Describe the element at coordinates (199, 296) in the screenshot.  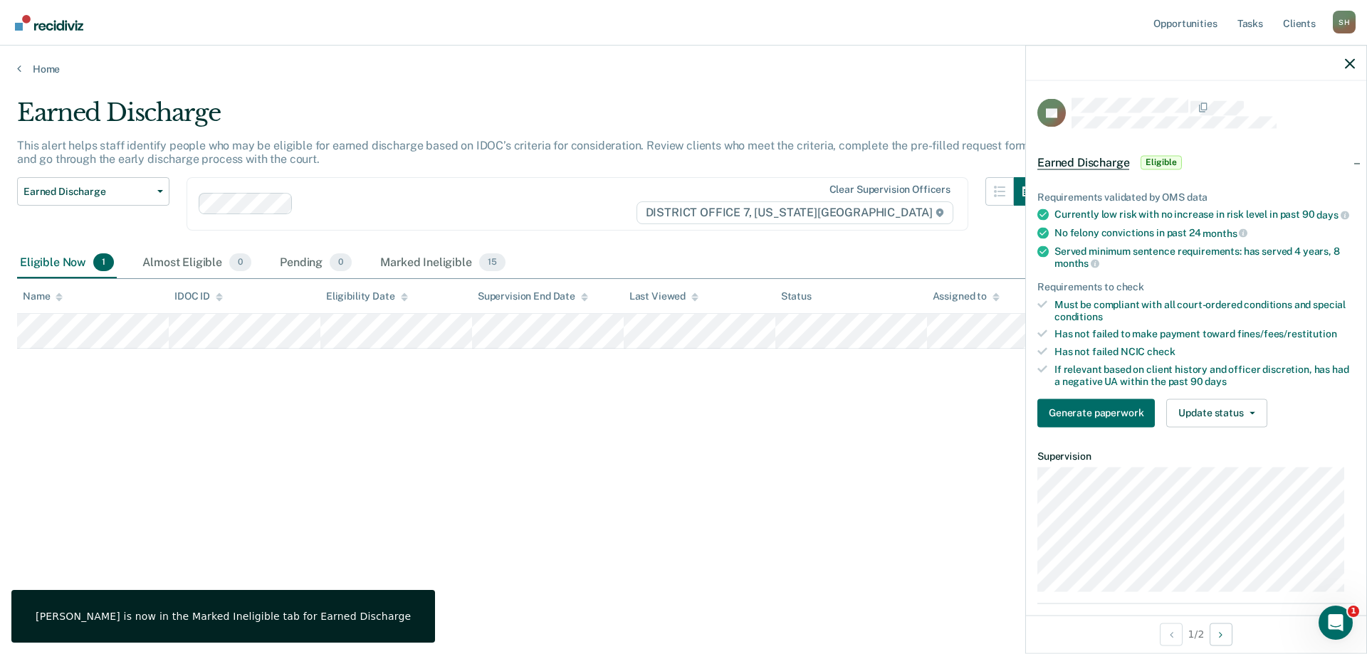
I see `div: IDOC ID` at that location.